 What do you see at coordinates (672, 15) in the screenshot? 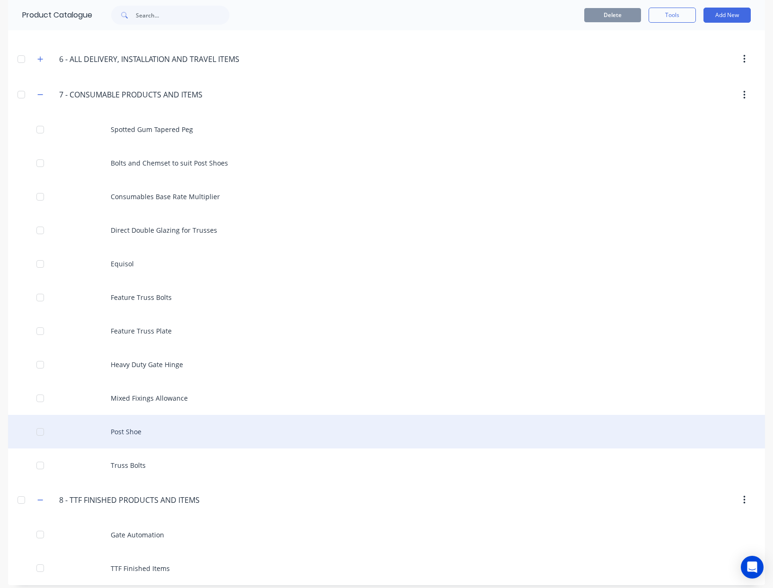
I see `button: Tools` at bounding box center [672, 15].